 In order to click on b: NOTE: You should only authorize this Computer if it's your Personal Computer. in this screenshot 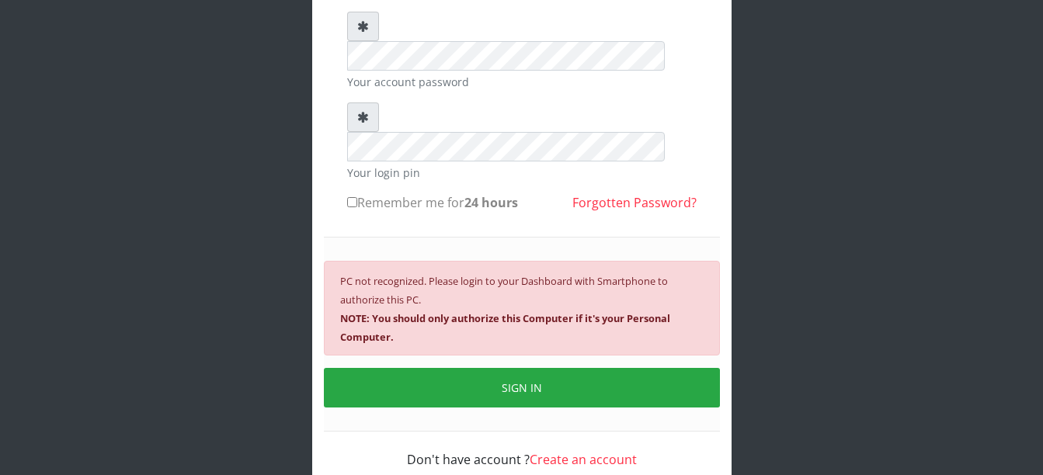, I will do `click(505, 328)`.